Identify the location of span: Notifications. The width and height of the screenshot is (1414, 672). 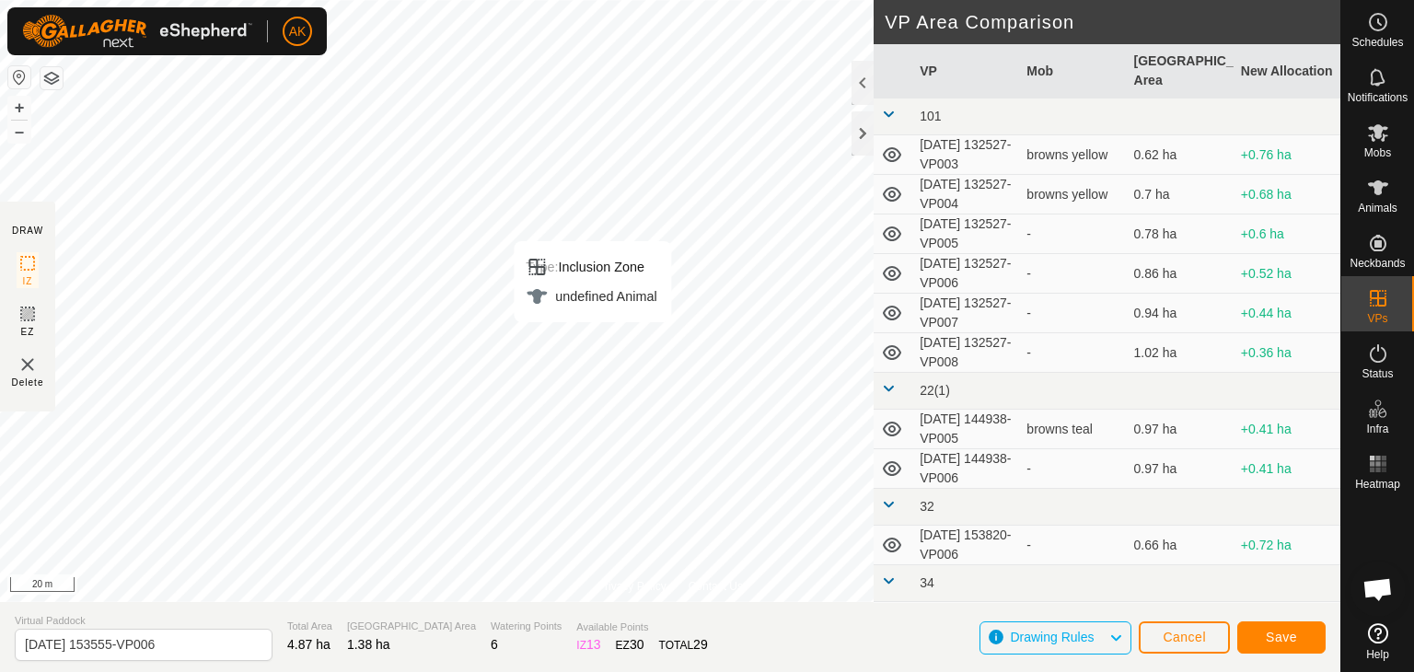
(1377, 98).